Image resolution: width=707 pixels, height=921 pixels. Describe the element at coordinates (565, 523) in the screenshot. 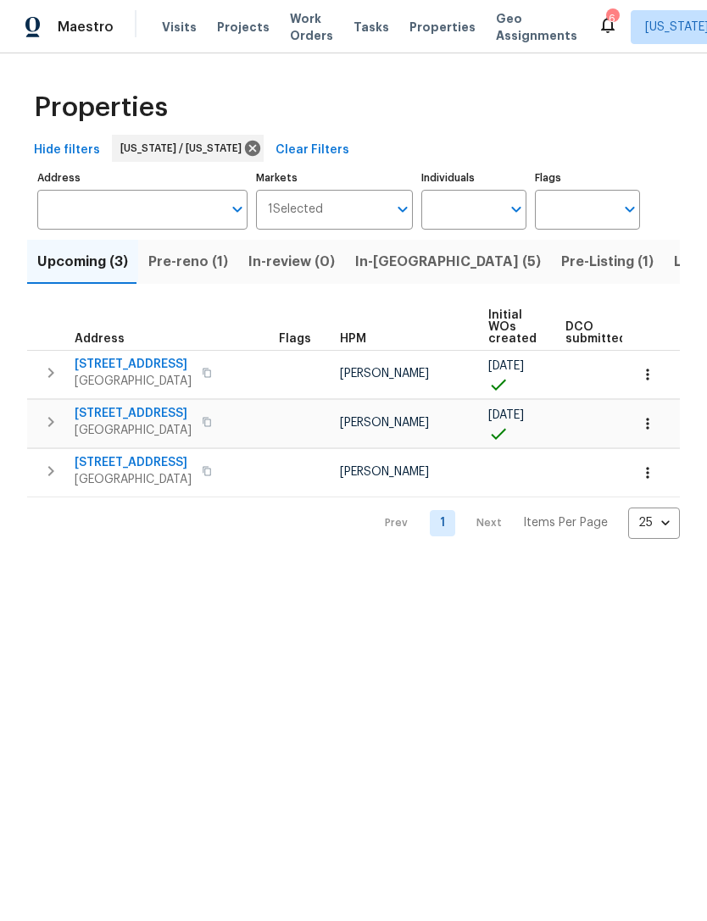

I see `p: Items Per Page` at that location.